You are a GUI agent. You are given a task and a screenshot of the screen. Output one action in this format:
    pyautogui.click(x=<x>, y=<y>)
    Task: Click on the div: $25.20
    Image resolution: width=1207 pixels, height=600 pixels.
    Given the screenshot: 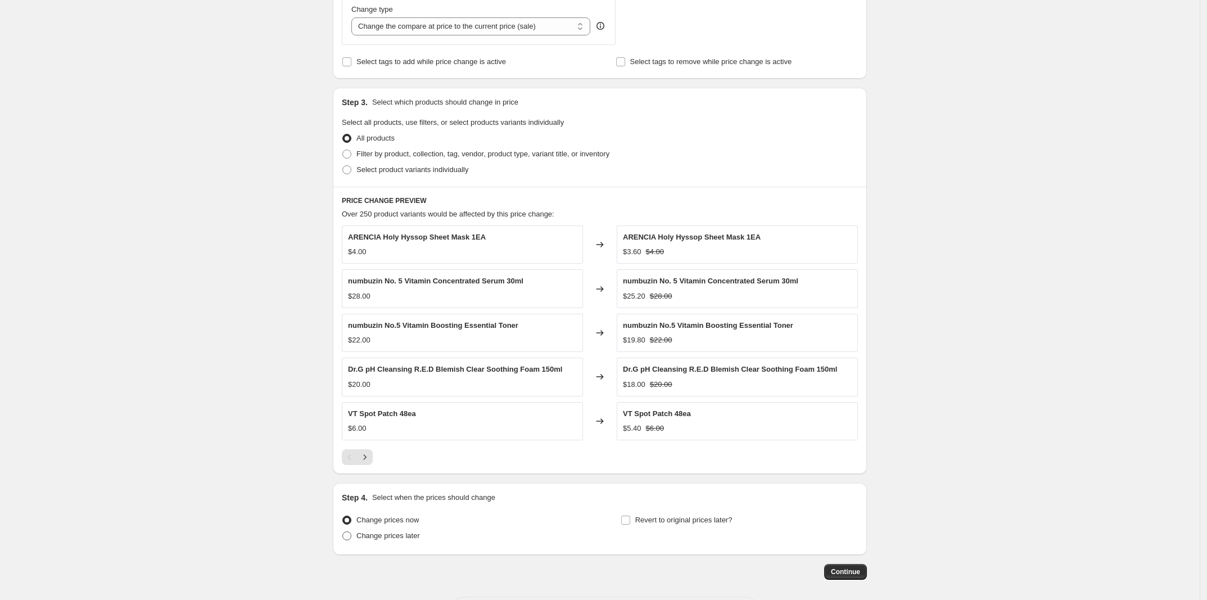 What is the action you would take?
    pyautogui.click(x=634, y=296)
    